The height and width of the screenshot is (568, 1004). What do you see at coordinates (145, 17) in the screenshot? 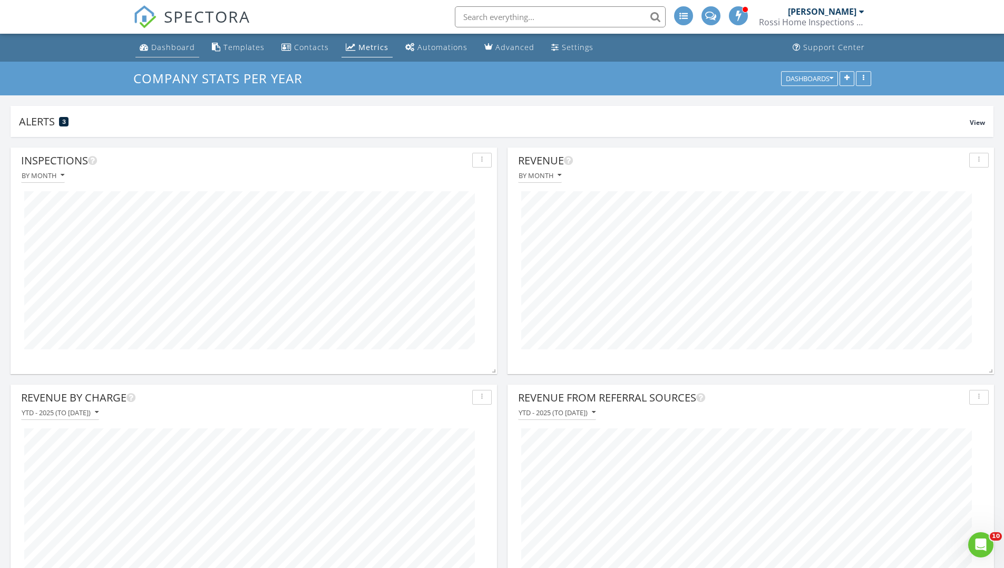
I see `img: The Best Home Inspection Software - Spectora` at bounding box center [145, 17].